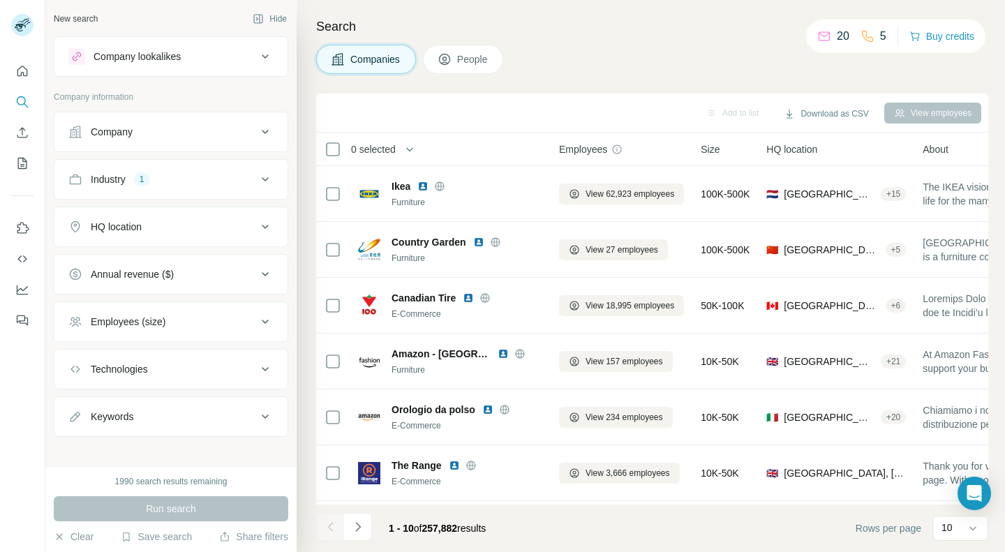  Describe the element at coordinates (22, 259) in the screenshot. I see `button: Use Surfe API` at that location.